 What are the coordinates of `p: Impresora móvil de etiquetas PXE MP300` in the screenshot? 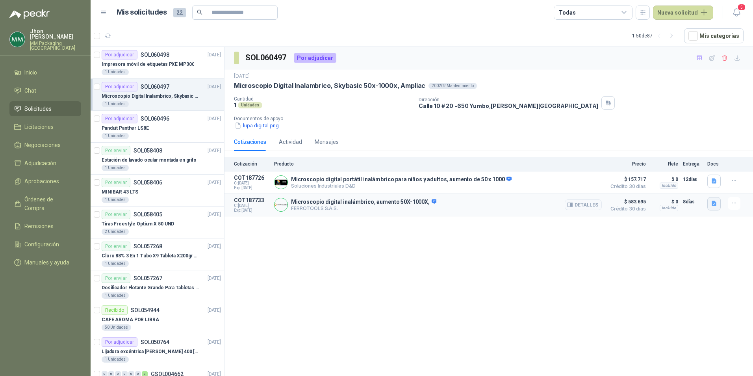 It's located at (148, 64).